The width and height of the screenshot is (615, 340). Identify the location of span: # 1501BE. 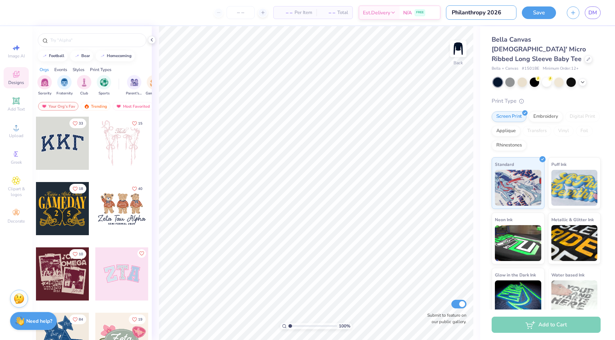
(530, 69).